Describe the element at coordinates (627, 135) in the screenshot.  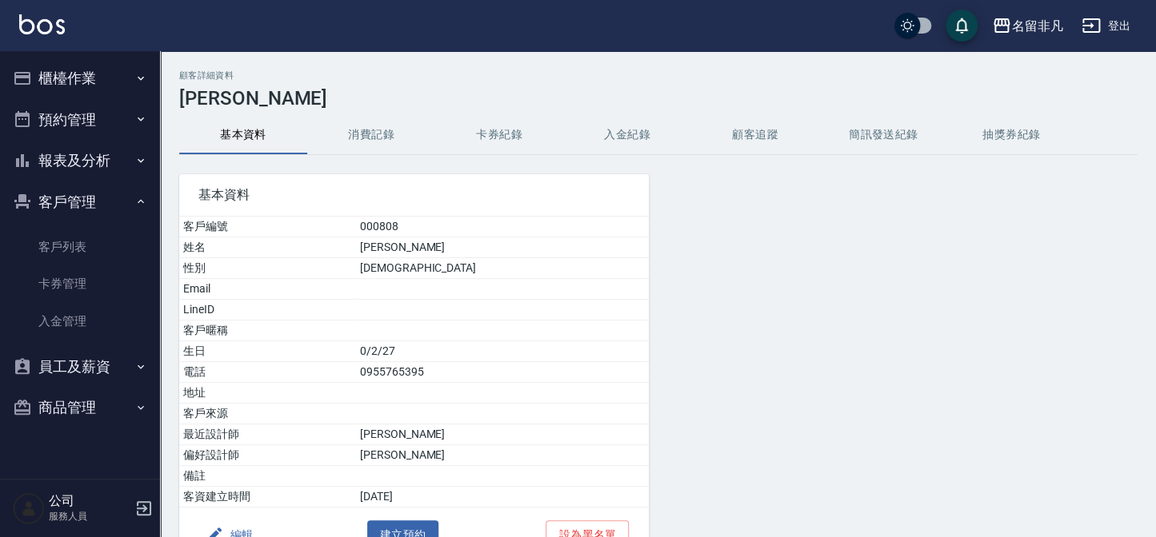
I see `button: 入金紀錄` at that location.